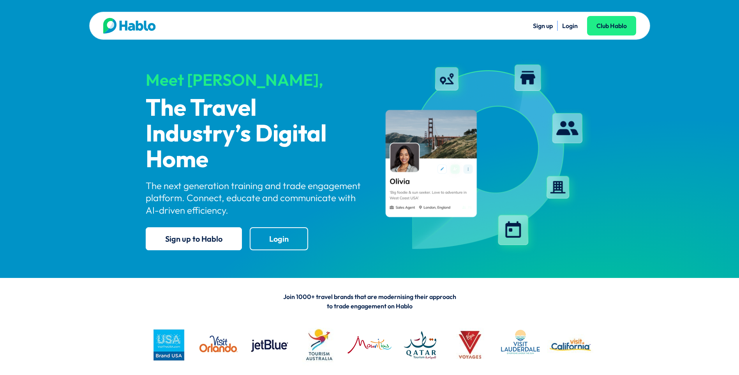  What do you see at coordinates (470, 344) in the screenshot?
I see `img: VV logo` at bounding box center [470, 344].